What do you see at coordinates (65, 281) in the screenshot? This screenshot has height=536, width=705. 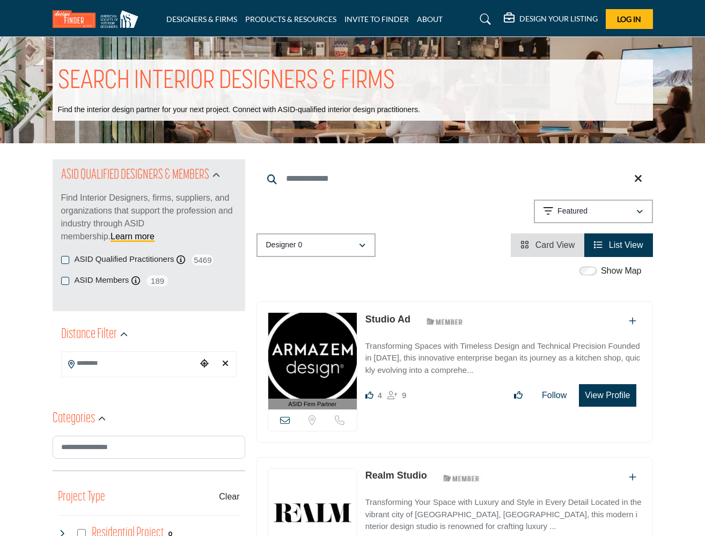 I see `input: ASID Members checkbox` at bounding box center [65, 281].